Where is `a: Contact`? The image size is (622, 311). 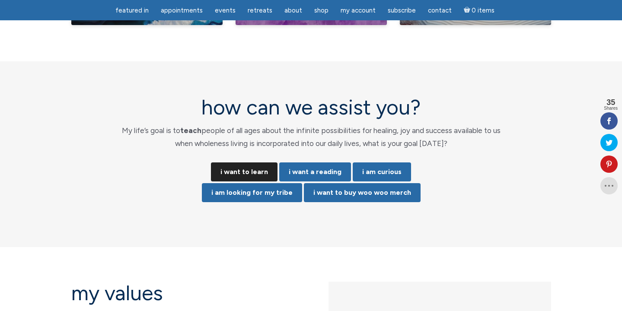 a: Contact is located at coordinates (439, 10).